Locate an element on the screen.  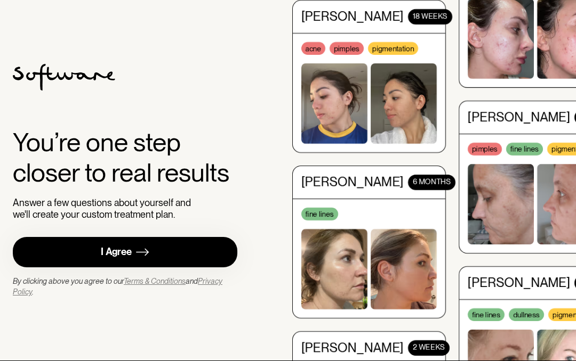
div: Answer a few questions about yourself and we'll create your custom treatment plan. is located at coordinates (104, 208).